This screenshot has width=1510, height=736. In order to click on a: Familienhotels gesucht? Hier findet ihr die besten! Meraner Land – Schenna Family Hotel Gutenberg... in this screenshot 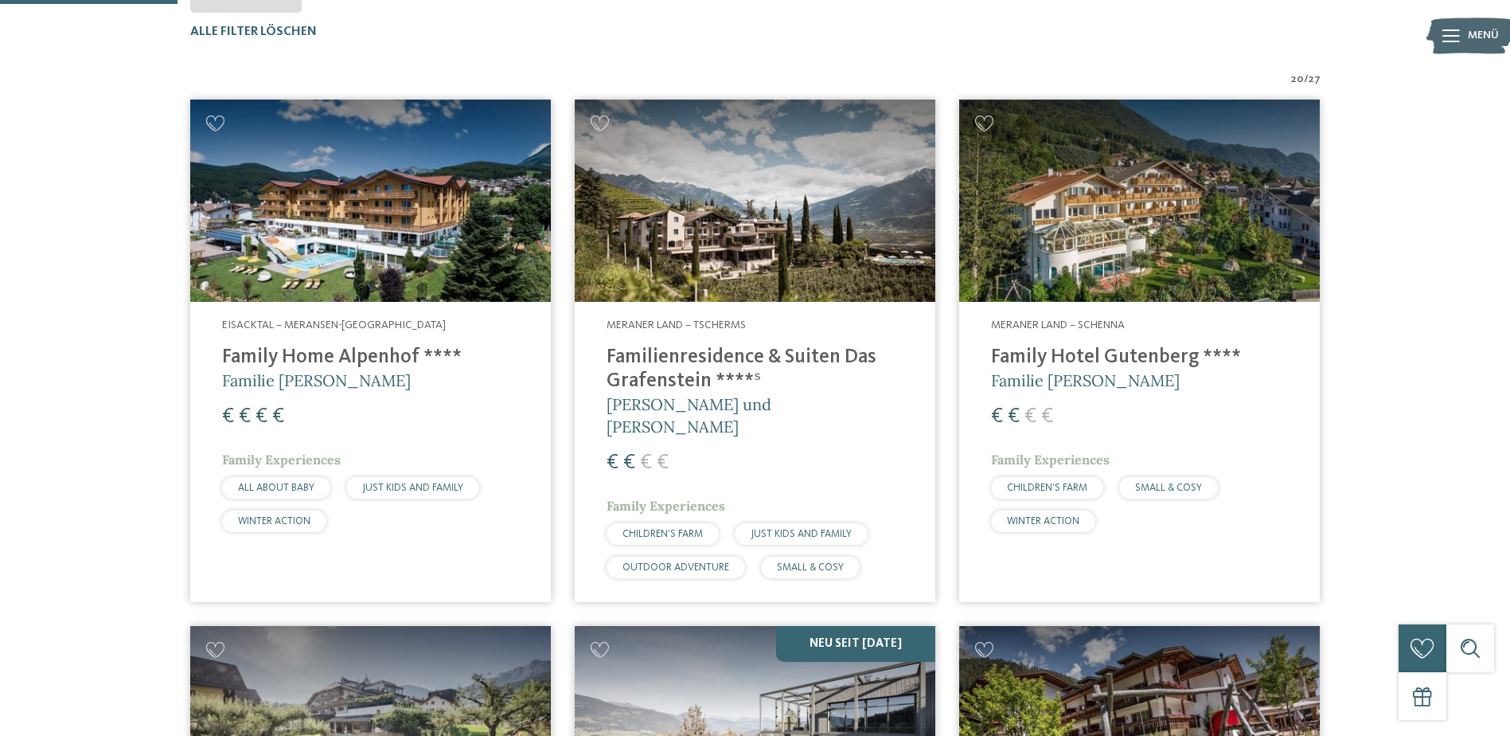, I will do `click(1139, 350)`.